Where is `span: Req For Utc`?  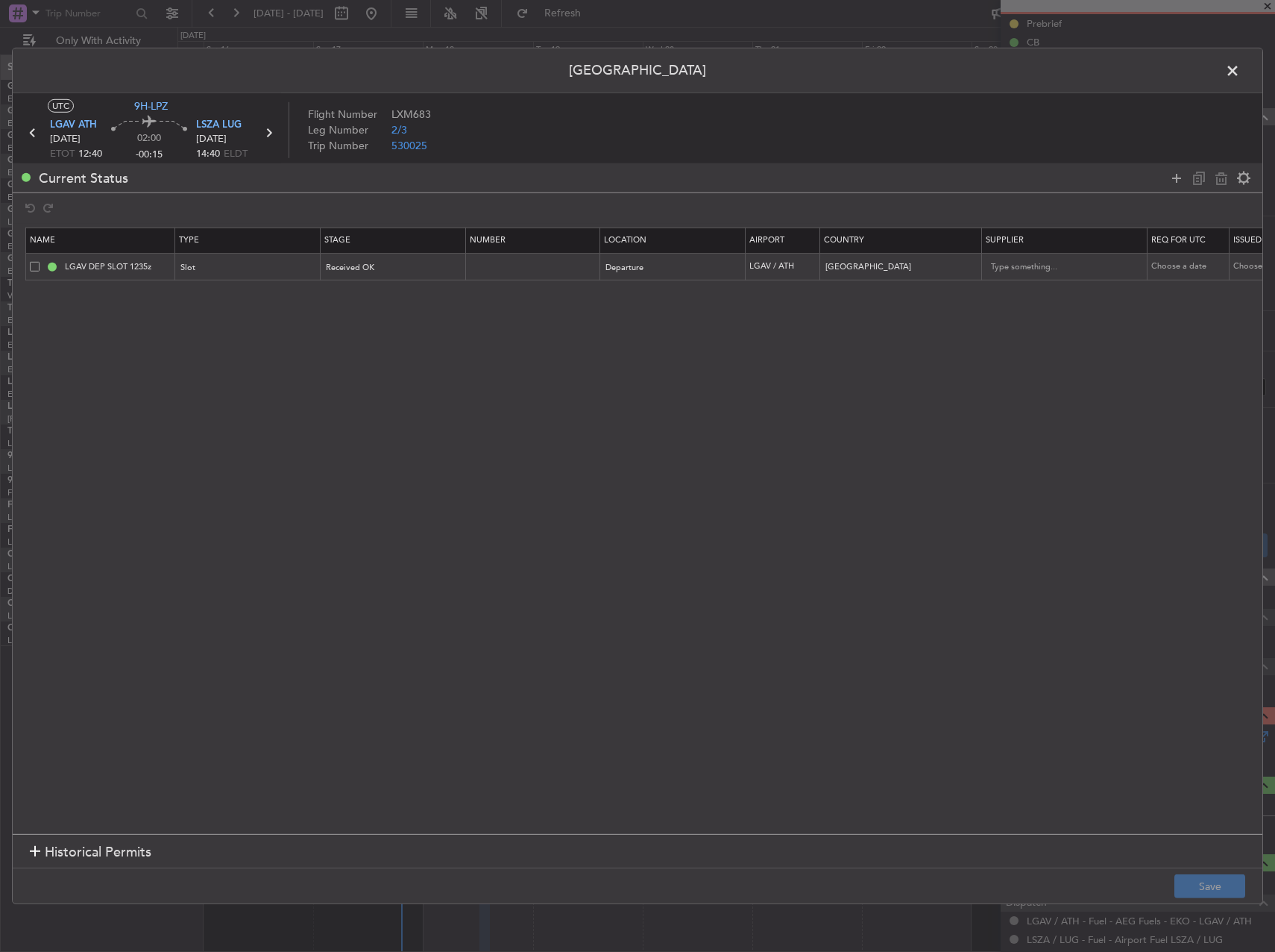 span: Req For Utc is located at coordinates (1179, 240).